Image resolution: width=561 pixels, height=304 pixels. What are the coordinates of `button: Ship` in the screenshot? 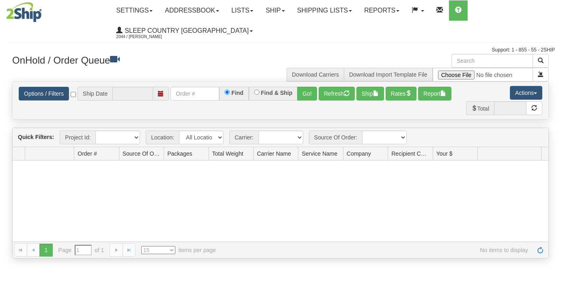 It's located at (370, 94).